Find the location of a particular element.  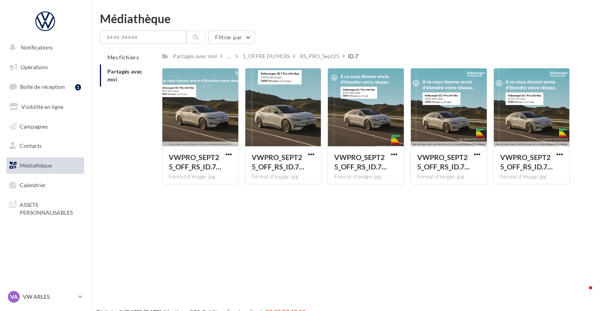

a: VA VW ARLES is located at coordinates (45, 297).